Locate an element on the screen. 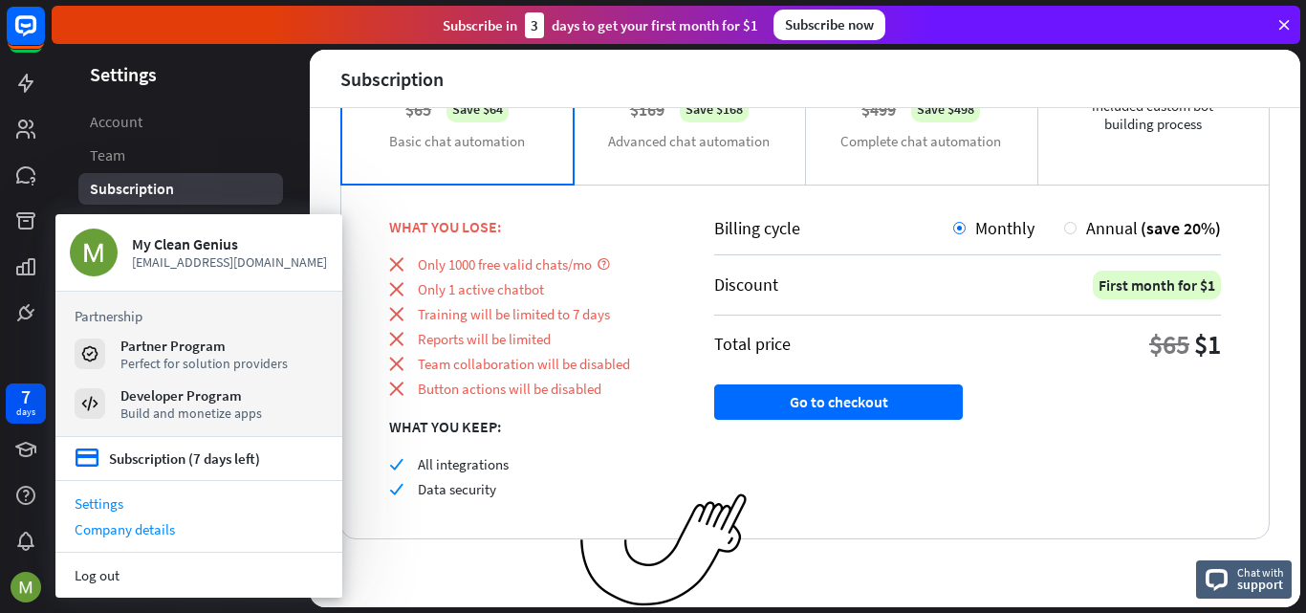 The image size is (1306, 613). a: Team is located at coordinates (181, 155).